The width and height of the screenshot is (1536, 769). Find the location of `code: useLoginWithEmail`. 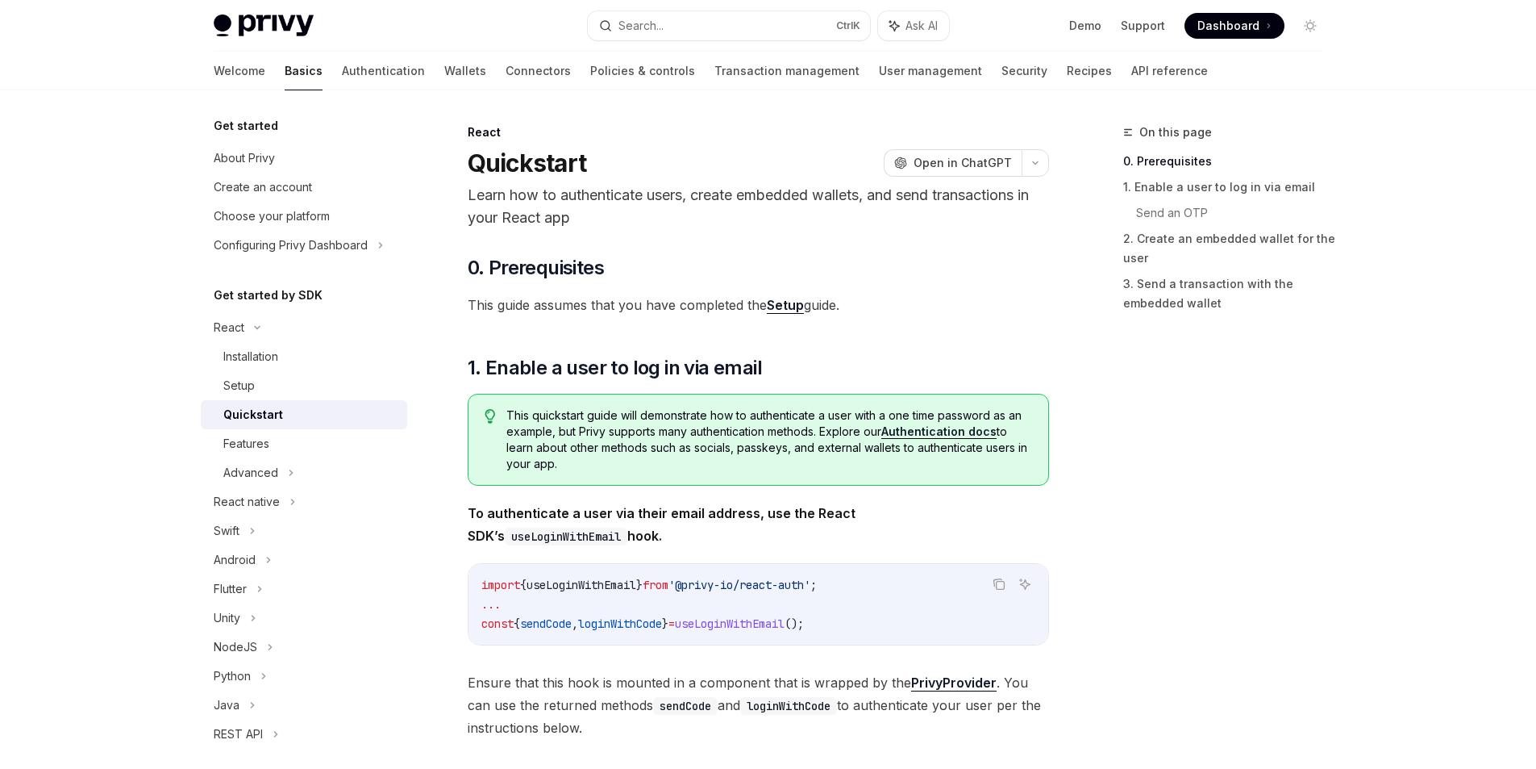

code: useLoginWithEmail is located at coordinates (566, 536).